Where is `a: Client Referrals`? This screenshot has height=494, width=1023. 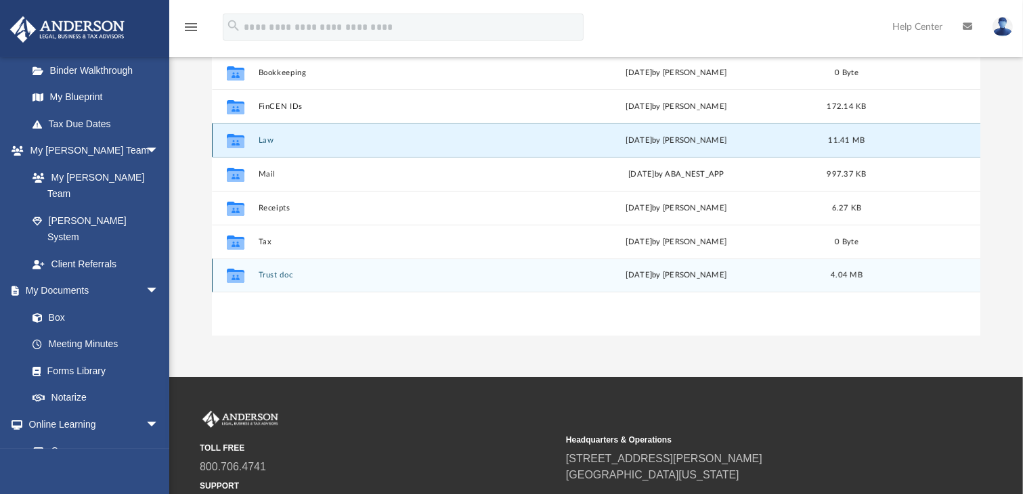
a: Client Referrals is located at coordinates (95, 264).